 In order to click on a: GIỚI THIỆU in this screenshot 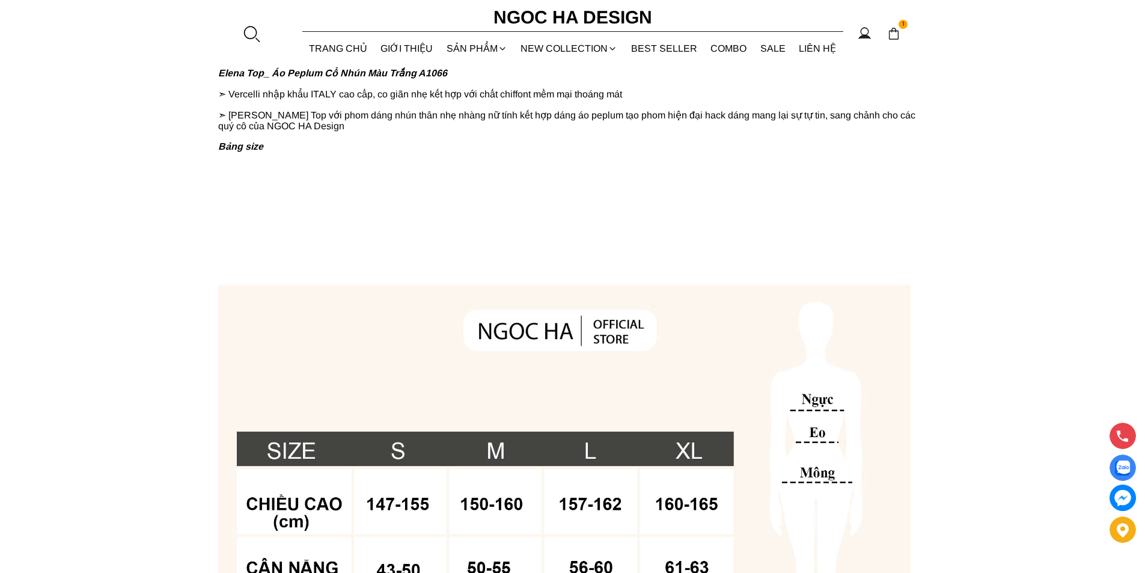, I will do `click(407, 48)`.